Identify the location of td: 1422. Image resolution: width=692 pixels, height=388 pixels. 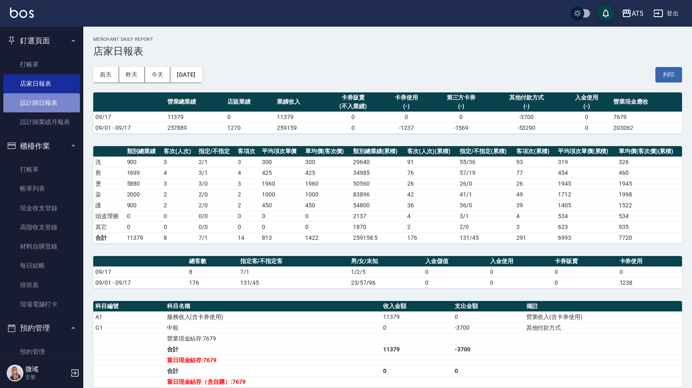
(327, 238).